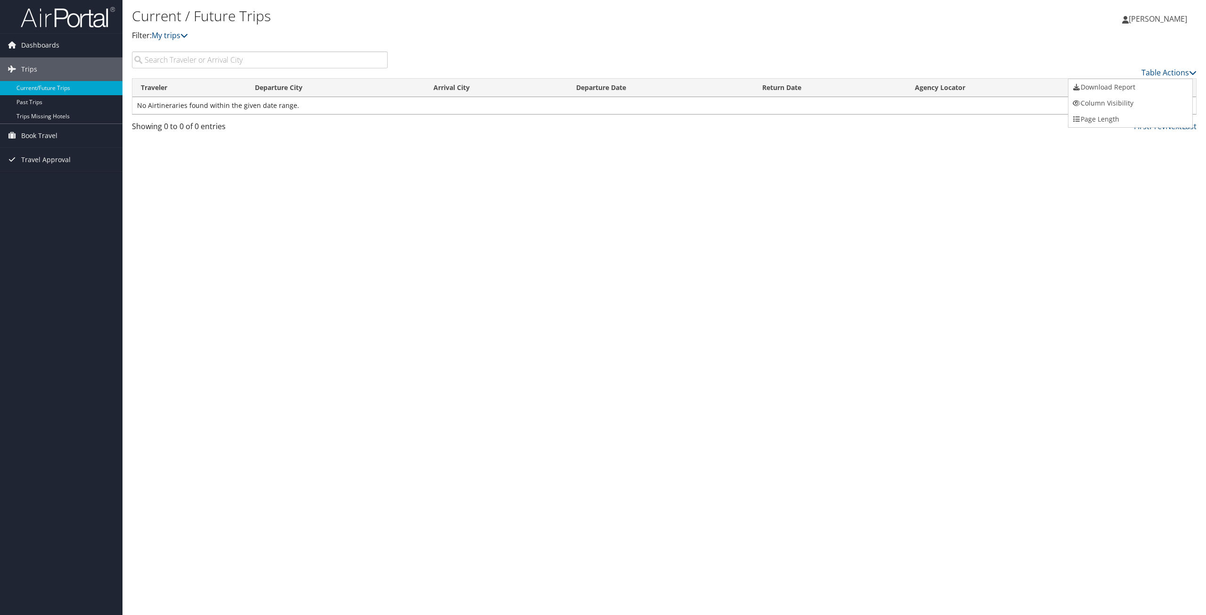 The height and width of the screenshot is (615, 1206). Describe the element at coordinates (1130, 119) in the screenshot. I see `a: Page Length` at that location.